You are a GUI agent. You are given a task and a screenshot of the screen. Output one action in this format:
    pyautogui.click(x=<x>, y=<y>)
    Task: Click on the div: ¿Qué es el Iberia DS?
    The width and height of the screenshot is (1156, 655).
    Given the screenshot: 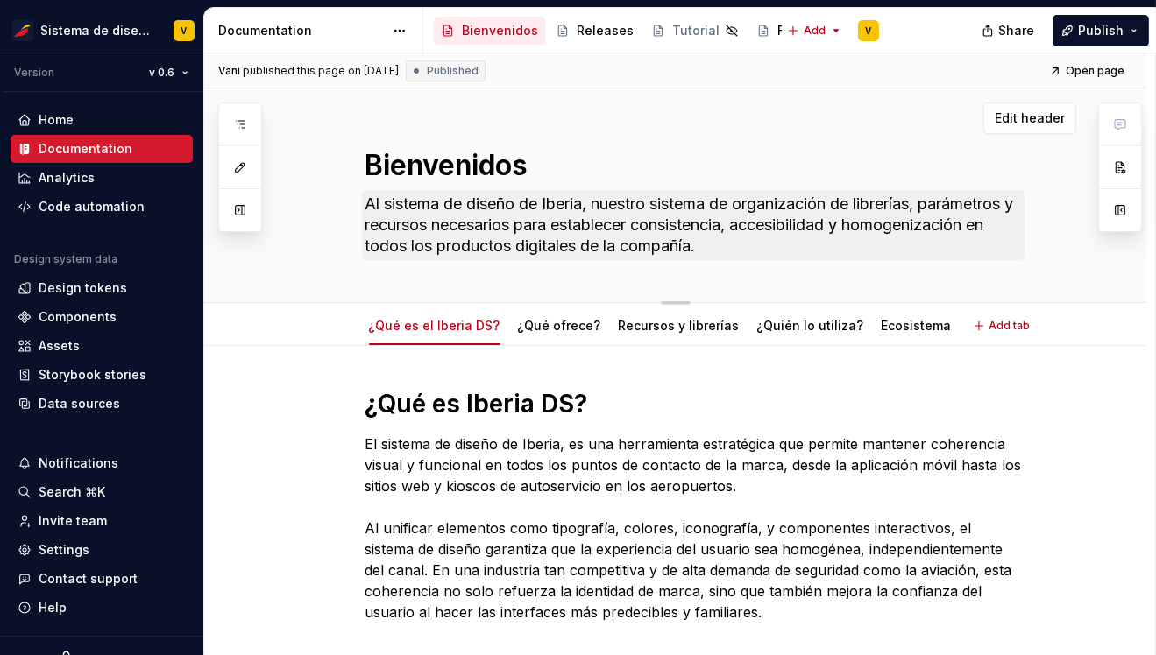 What is the action you would take?
    pyautogui.click(x=435, y=325)
    